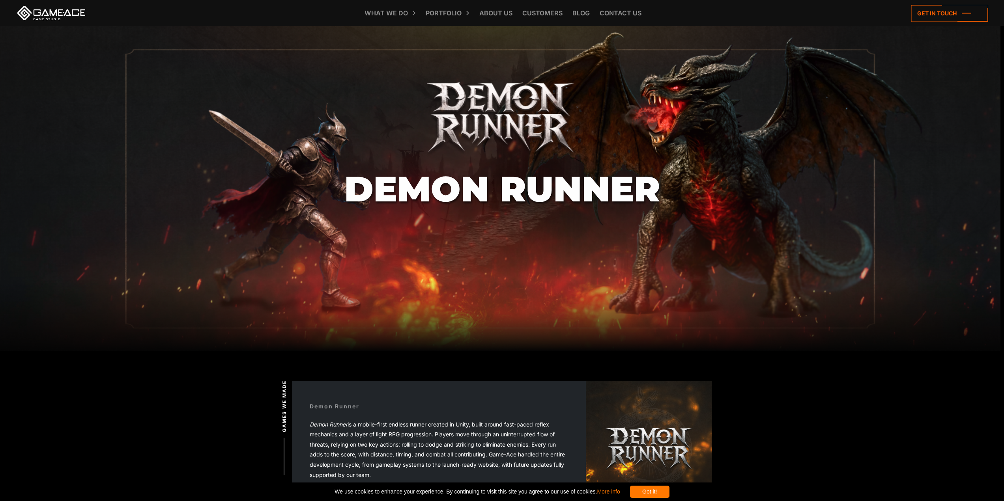  I want to click on h1: Demon Runner, so click(502, 189).